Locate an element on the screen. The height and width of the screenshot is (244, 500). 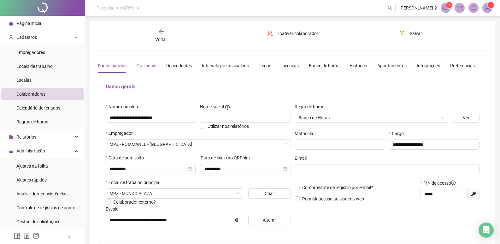
span: Nome social is located at coordinates (212, 107).